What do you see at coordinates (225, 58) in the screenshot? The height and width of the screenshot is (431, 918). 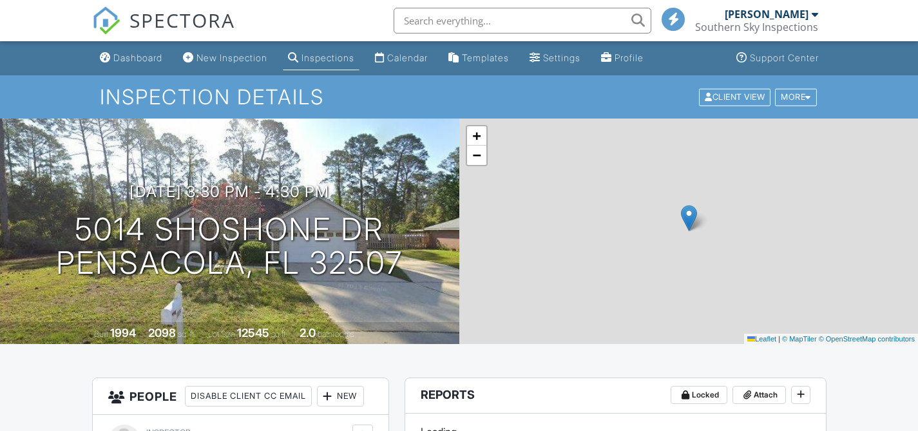 I see `a: New Inspection` at bounding box center [225, 58].